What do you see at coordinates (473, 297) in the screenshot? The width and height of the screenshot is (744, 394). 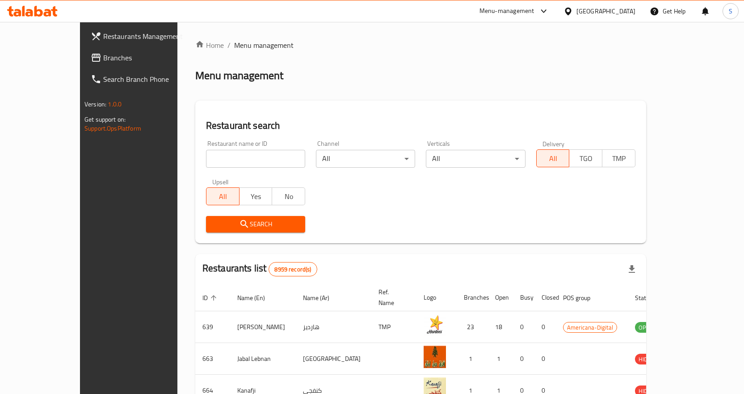 I see `th: Branches` at bounding box center [473, 297].